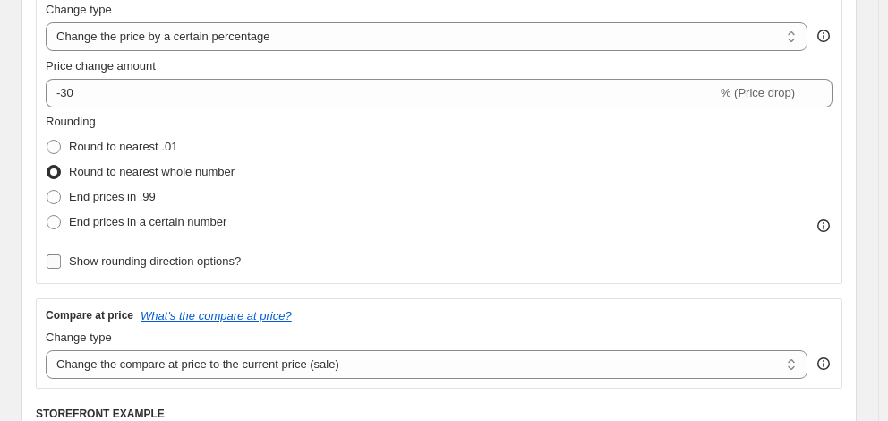 Image resolution: width=888 pixels, height=421 pixels. I want to click on input: -15, so click(381, 93).